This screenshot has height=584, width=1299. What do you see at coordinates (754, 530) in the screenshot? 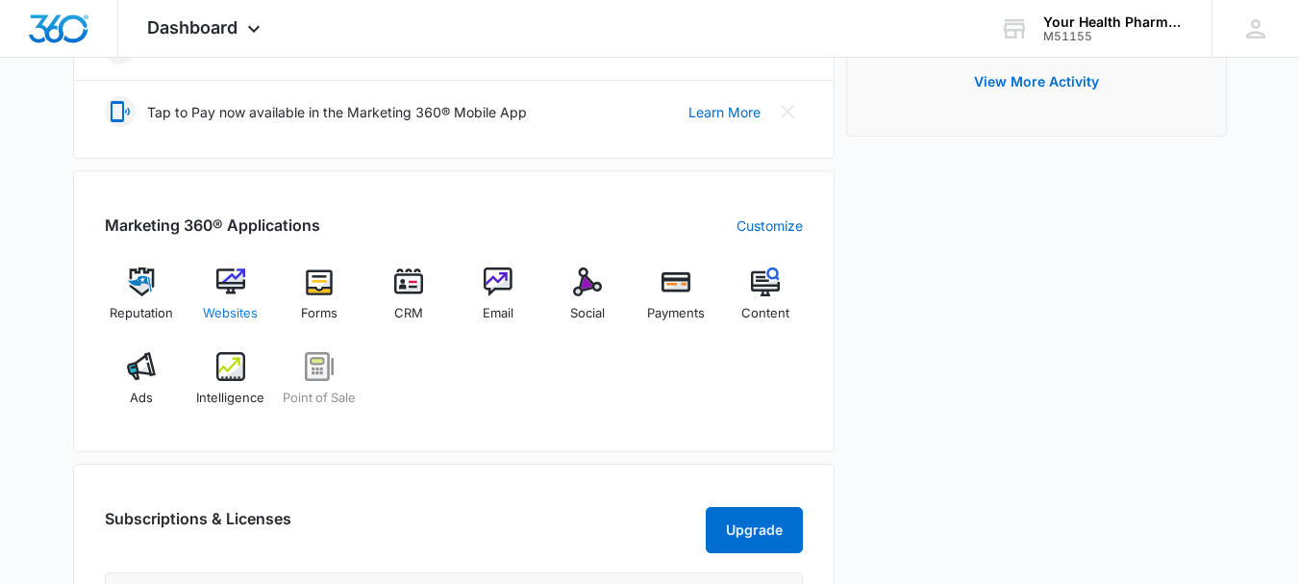
I see `button: Upgrade` at bounding box center [754, 530].